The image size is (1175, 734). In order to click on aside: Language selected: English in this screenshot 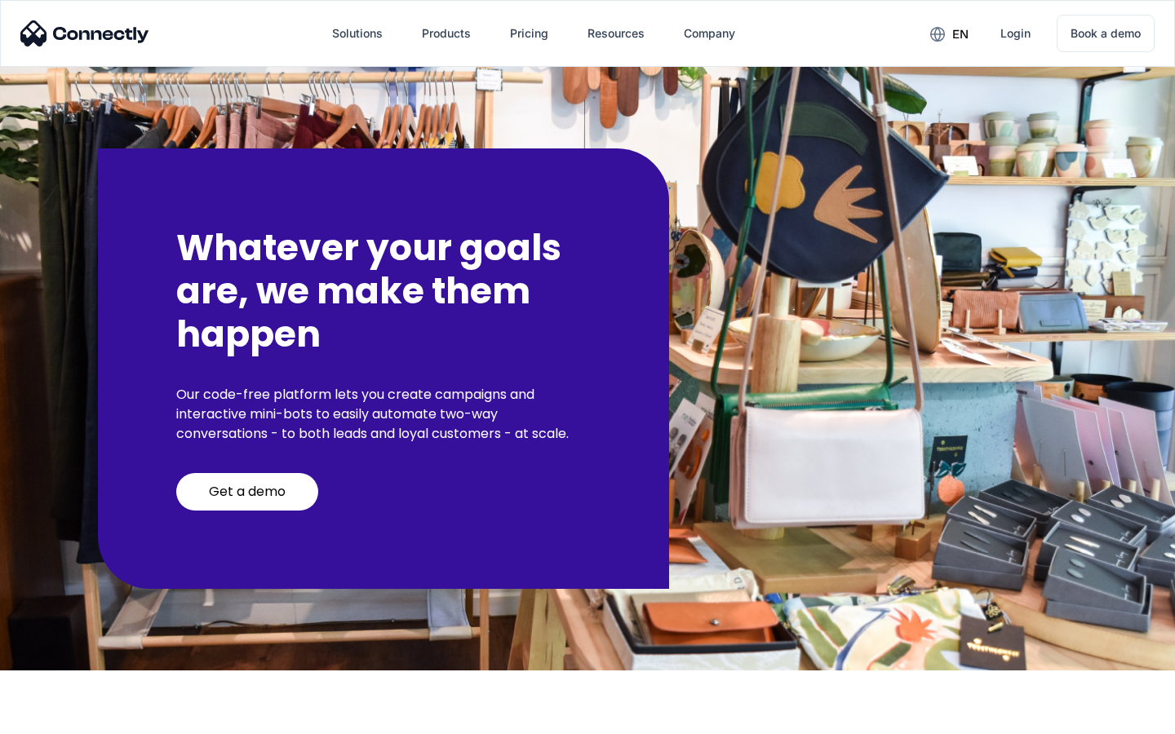, I will do `click(57, 717)`.